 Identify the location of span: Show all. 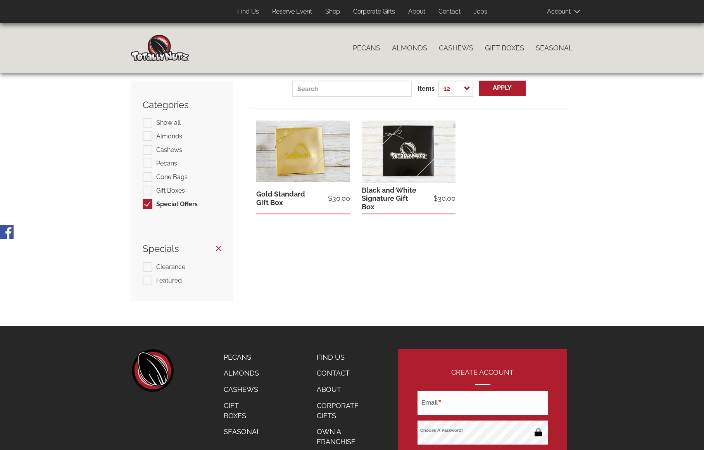
(168, 123).